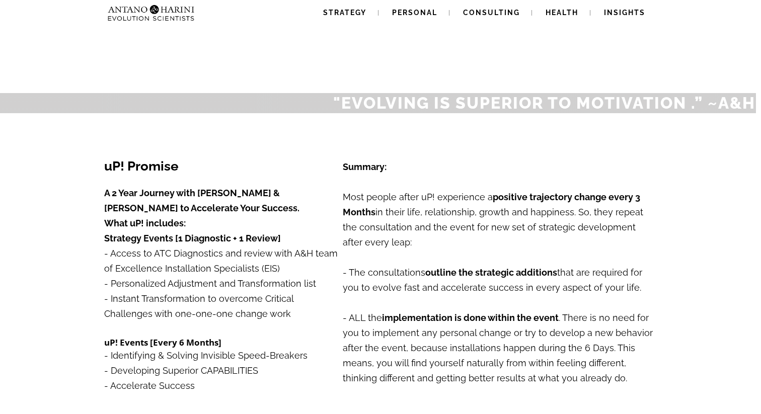 This screenshot has height=414, width=761. What do you see at coordinates (145, 223) in the screenshot?
I see `strong: What uP! includes:` at bounding box center [145, 223].